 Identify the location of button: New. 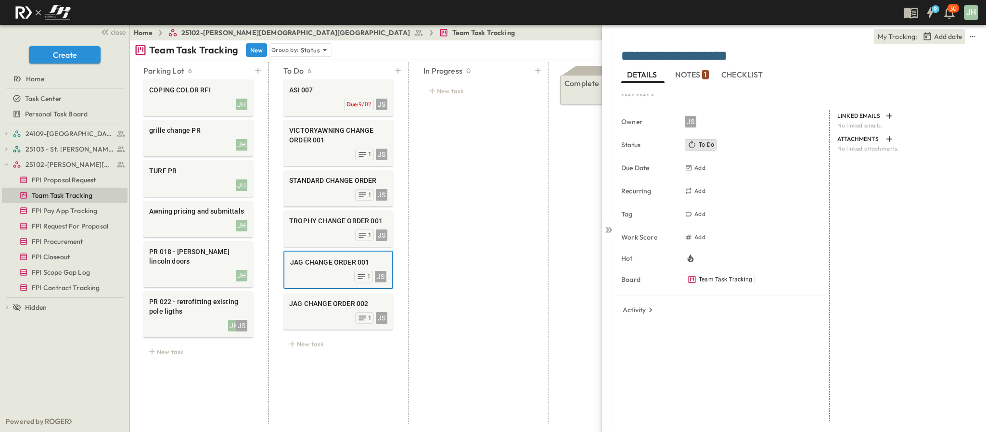
(256, 50).